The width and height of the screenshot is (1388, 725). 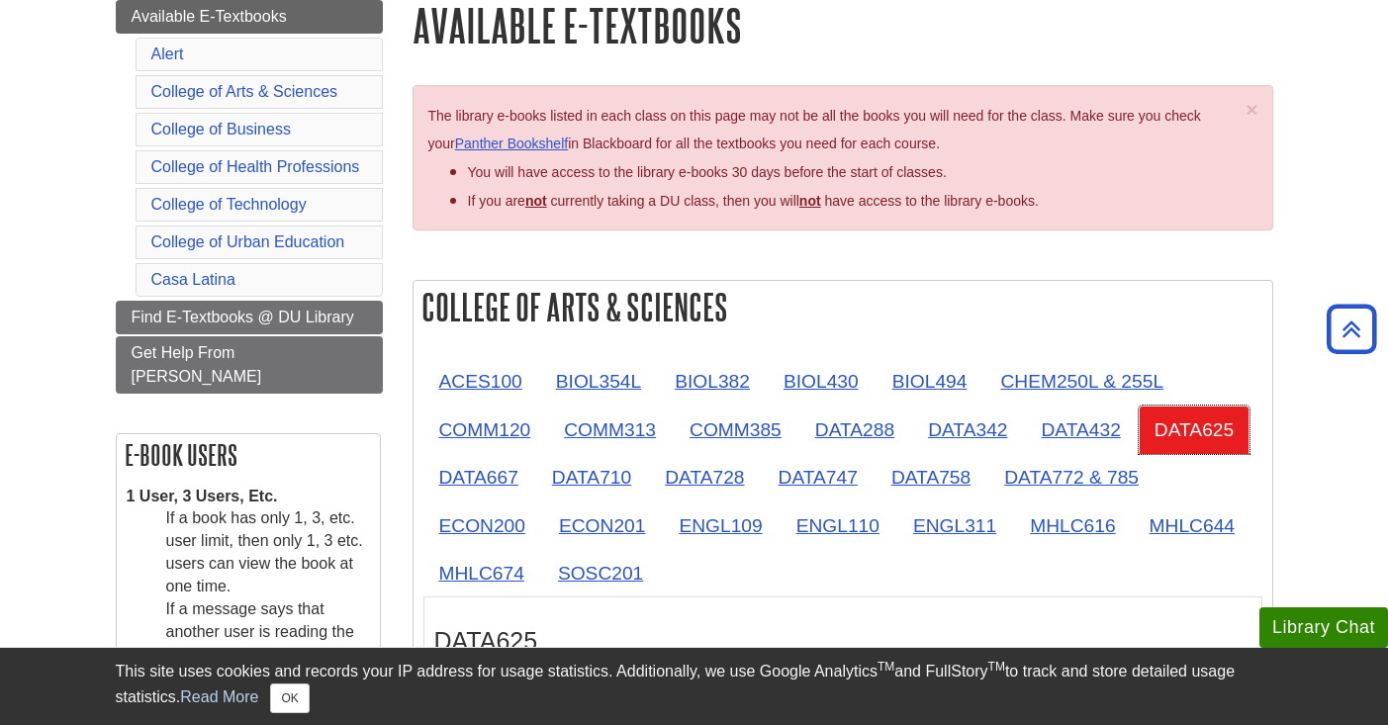 What do you see at coordinates (244, 91) in the screenshot?
I see `a: College of Arts & Sciences` at bounding box center [244, 91].